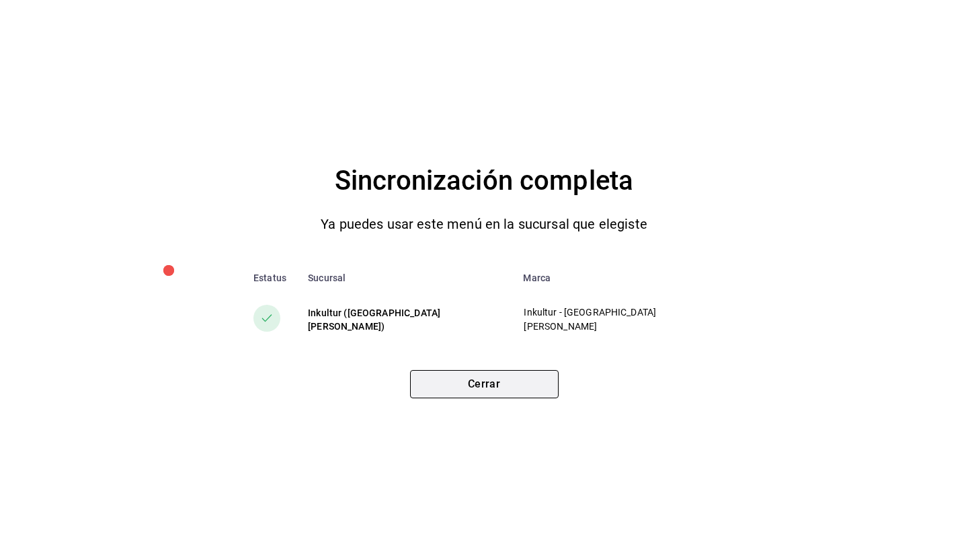 This screenshot has height=547, width=968. What do you see at coordinates (484, 384) in the screenshot?
I see `button: Cerrar` at bounding box center [484, 384].